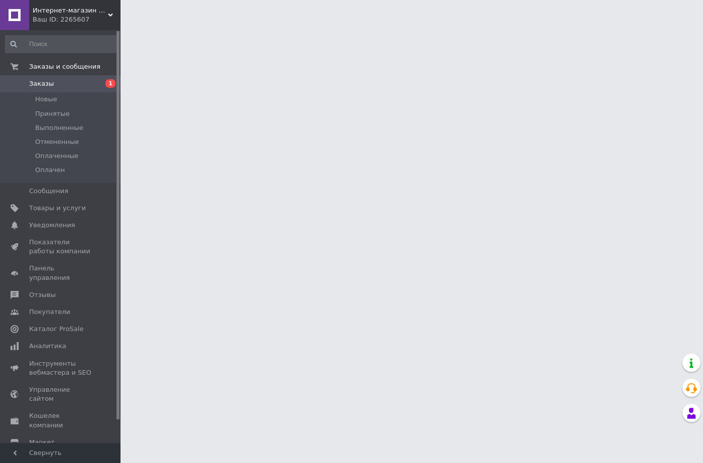 Image resolution: width=703 pixels, height=463 pixels. What do you see at coordinates (56, 329) in the screenshot?
I see `span: Каталог ProSale` at bounding box center [56, 329].